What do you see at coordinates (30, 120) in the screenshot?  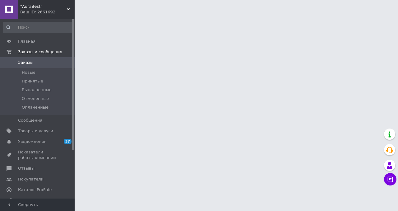 I see `span: Сообщения` at bounding box center [30, 120].